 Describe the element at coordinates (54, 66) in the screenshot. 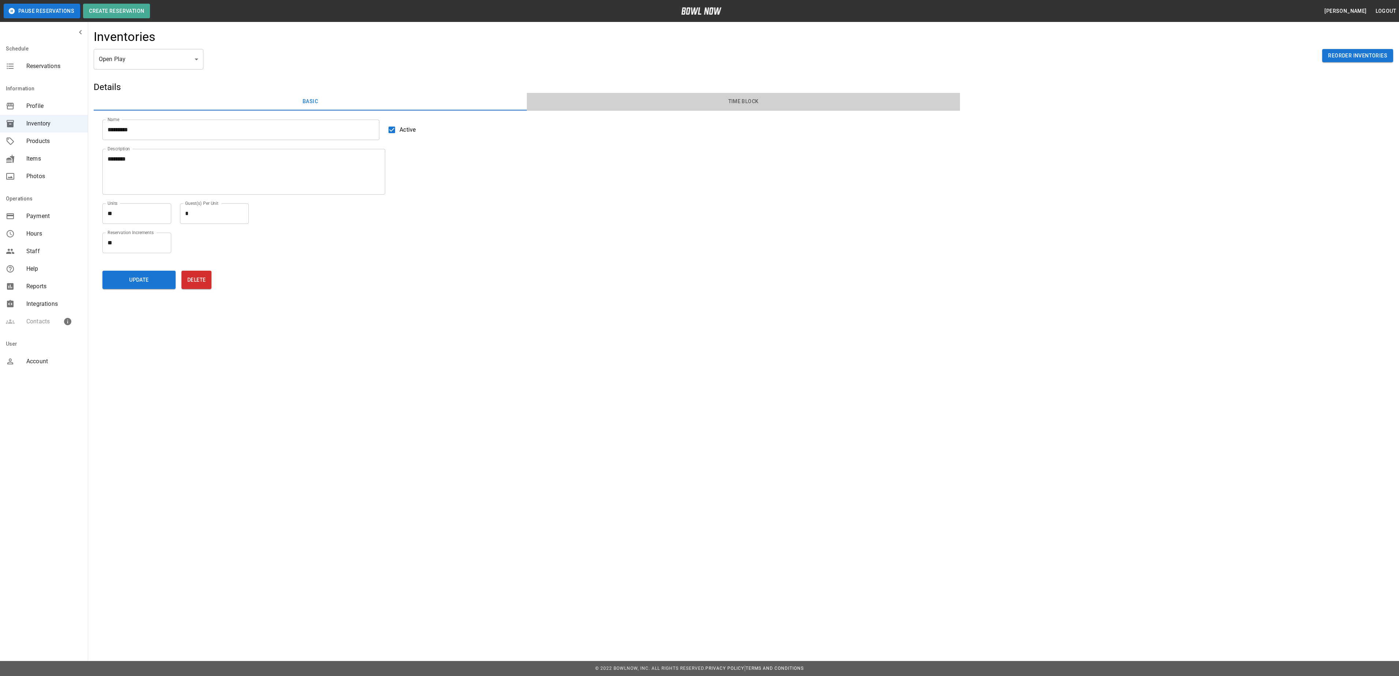

I see `span: Reservations` at that location.